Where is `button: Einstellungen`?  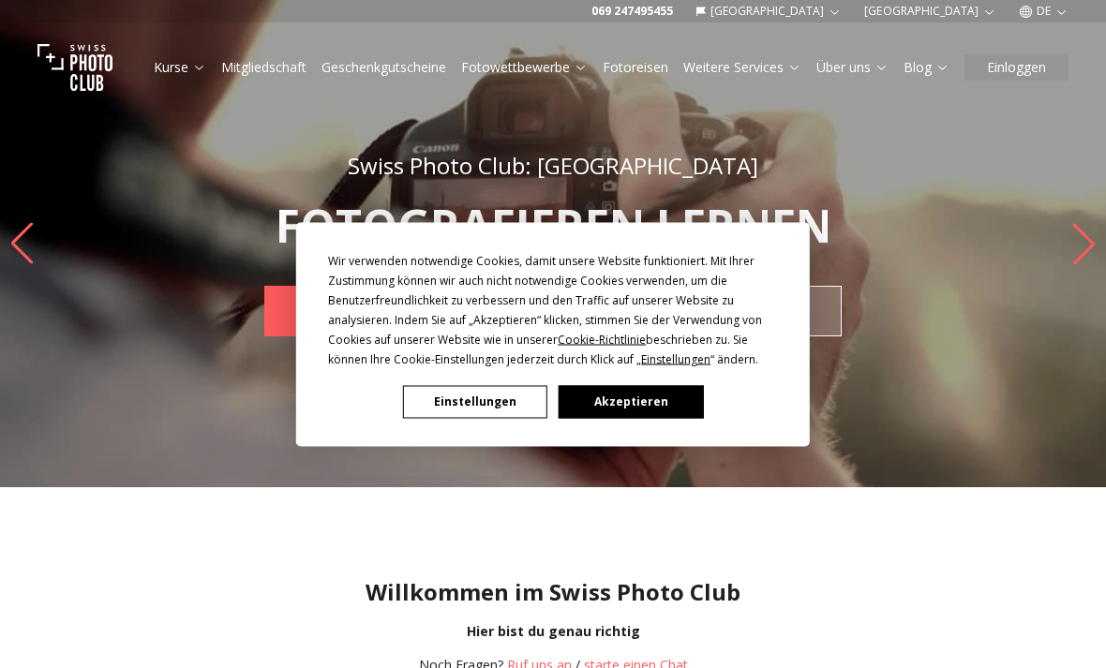
button: Einstellungen is located at coordinates (475, 401).